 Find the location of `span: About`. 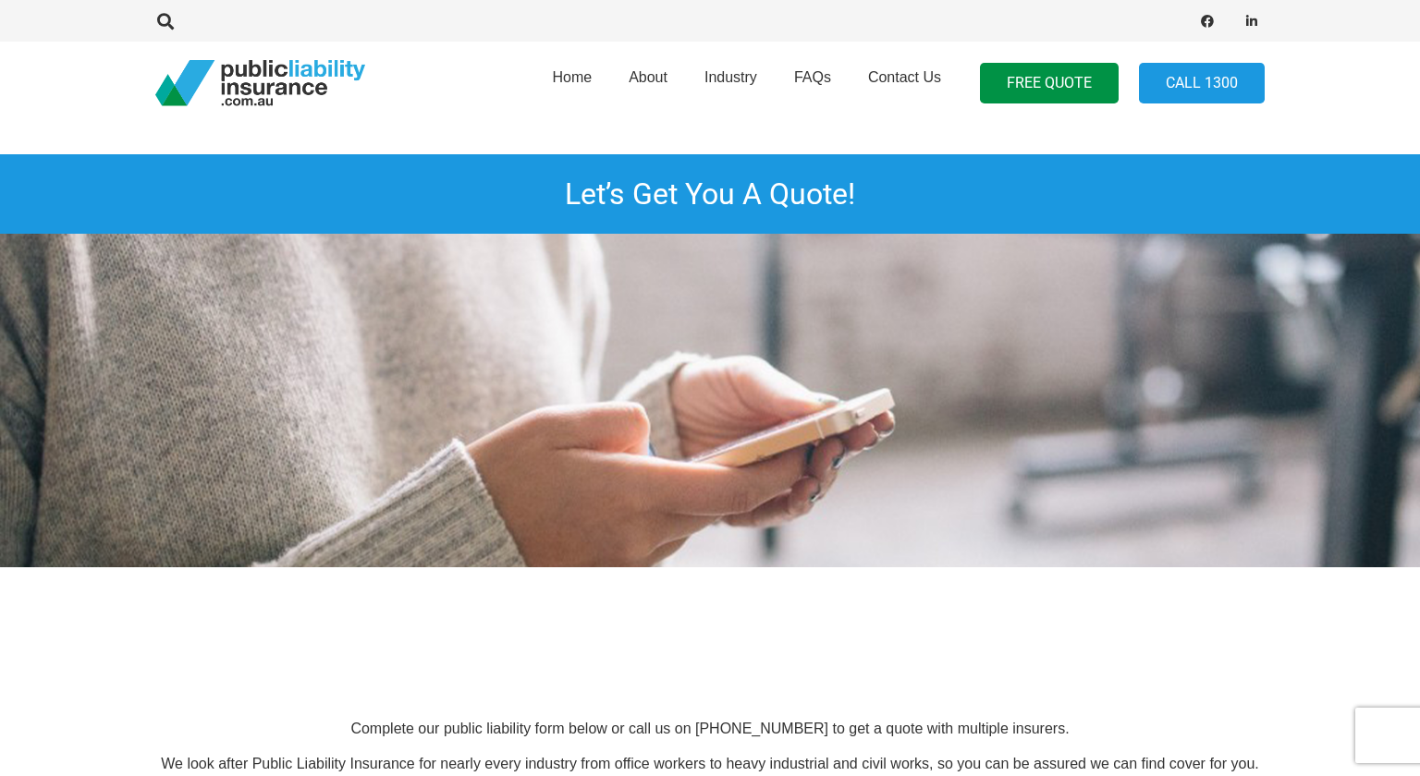

span: About is located at coordinates (648, 77).